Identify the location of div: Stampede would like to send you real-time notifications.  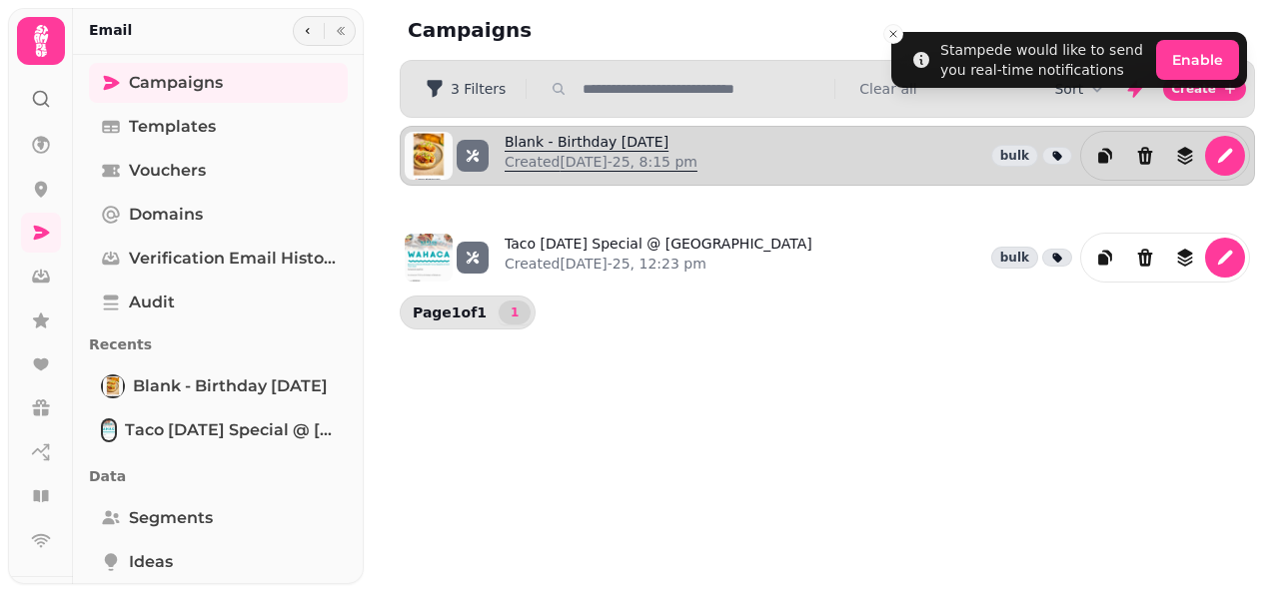
(1044, 60).